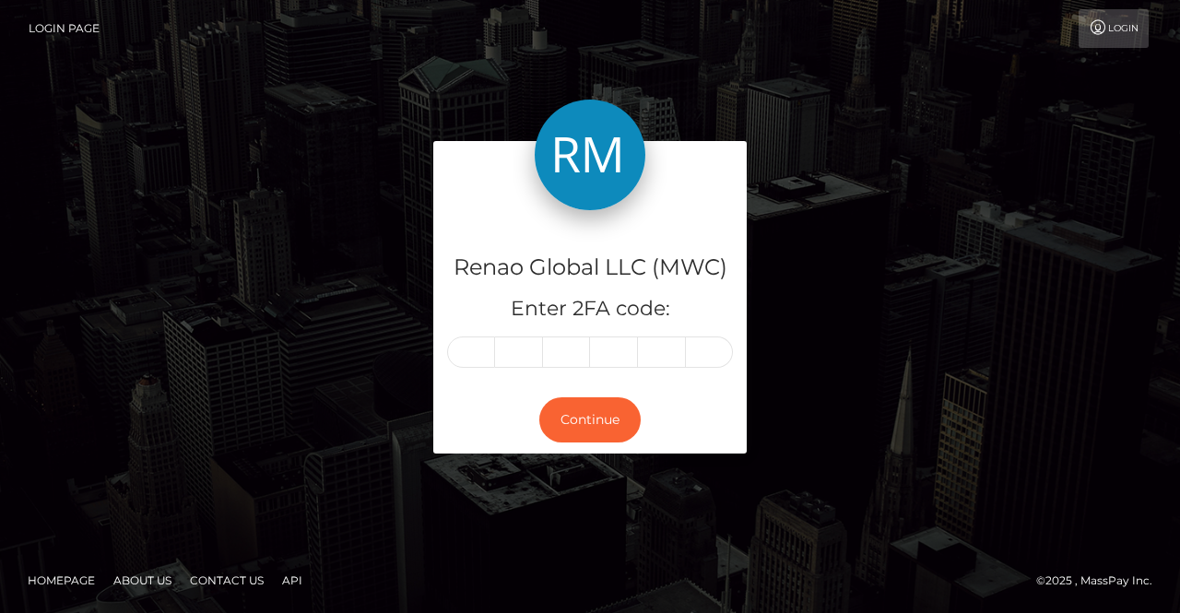 This screenshot has height=613, width=1180. What do you see at coordinates (590, 309) in the screenshot?
I see `h5: Enter 2FA code:` at bounding box center [590, 309].